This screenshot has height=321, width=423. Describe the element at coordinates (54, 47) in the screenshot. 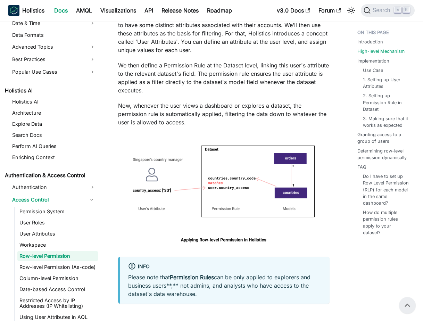

I see `a: Advanced Topics` at that location.